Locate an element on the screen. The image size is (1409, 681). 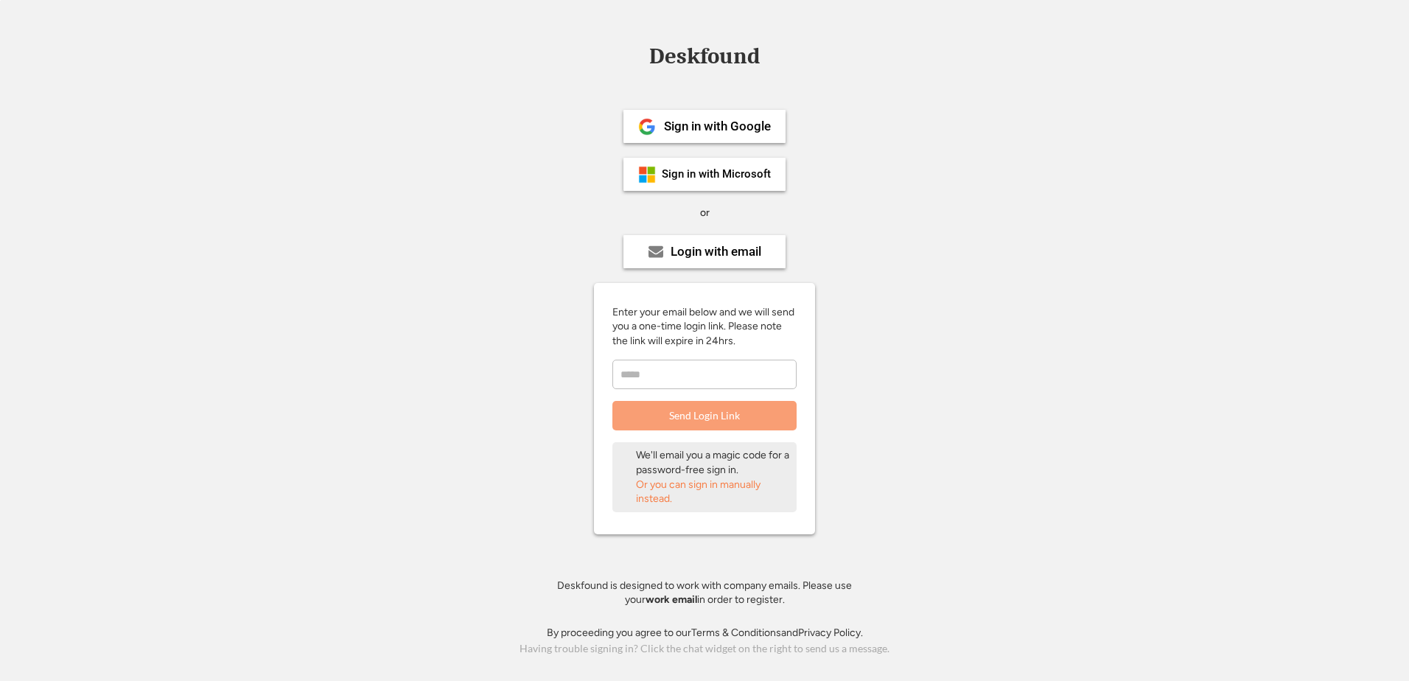
div: Sign in with Google is located at coordinates (717, 126).